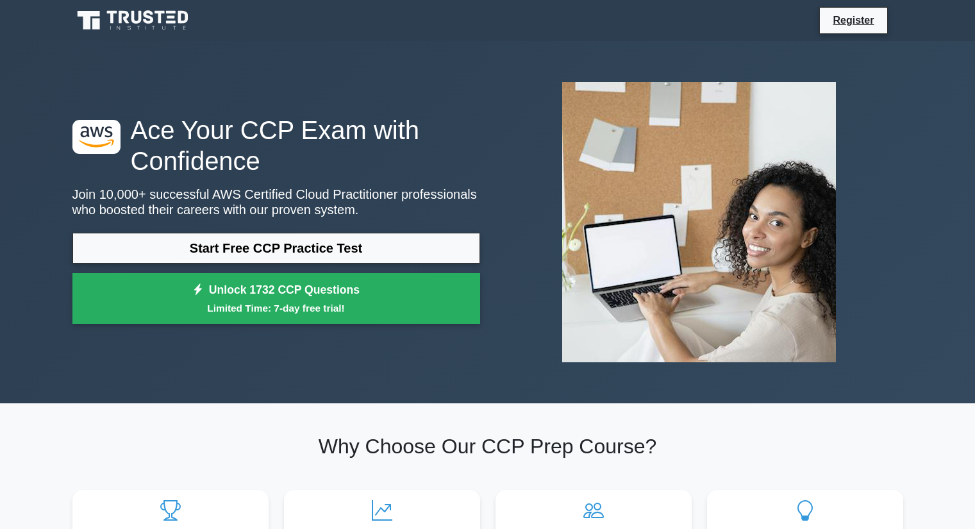  I want to click on h1: Ace Your CCP Exam with Confidence, so click(276, 146).